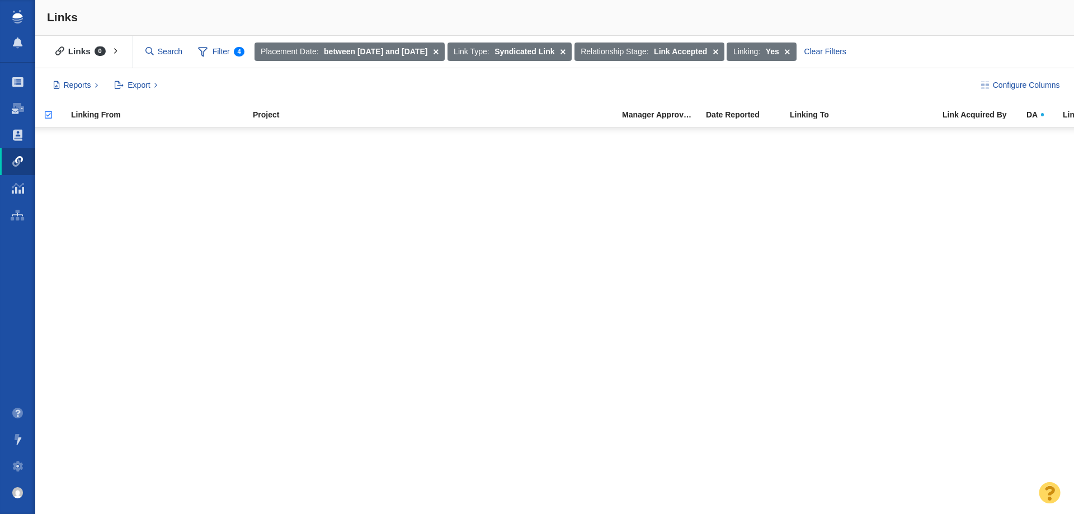  I want to click on div: Date Reported, so click(747, 115).